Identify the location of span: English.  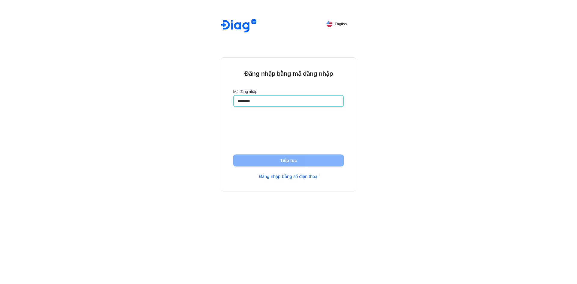
(341, 24).